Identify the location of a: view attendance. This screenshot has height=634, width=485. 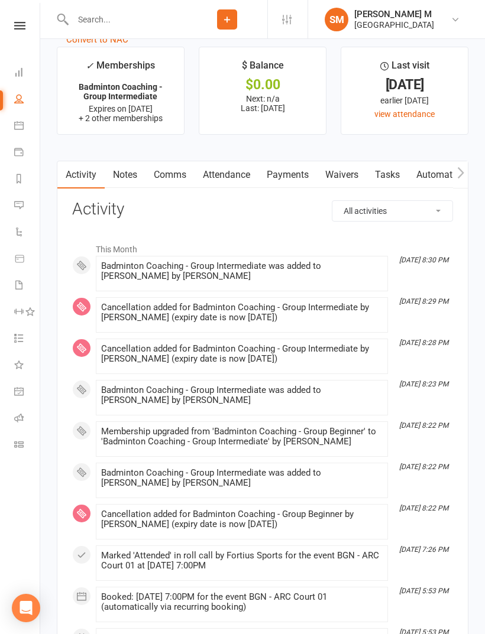
(404, 114).